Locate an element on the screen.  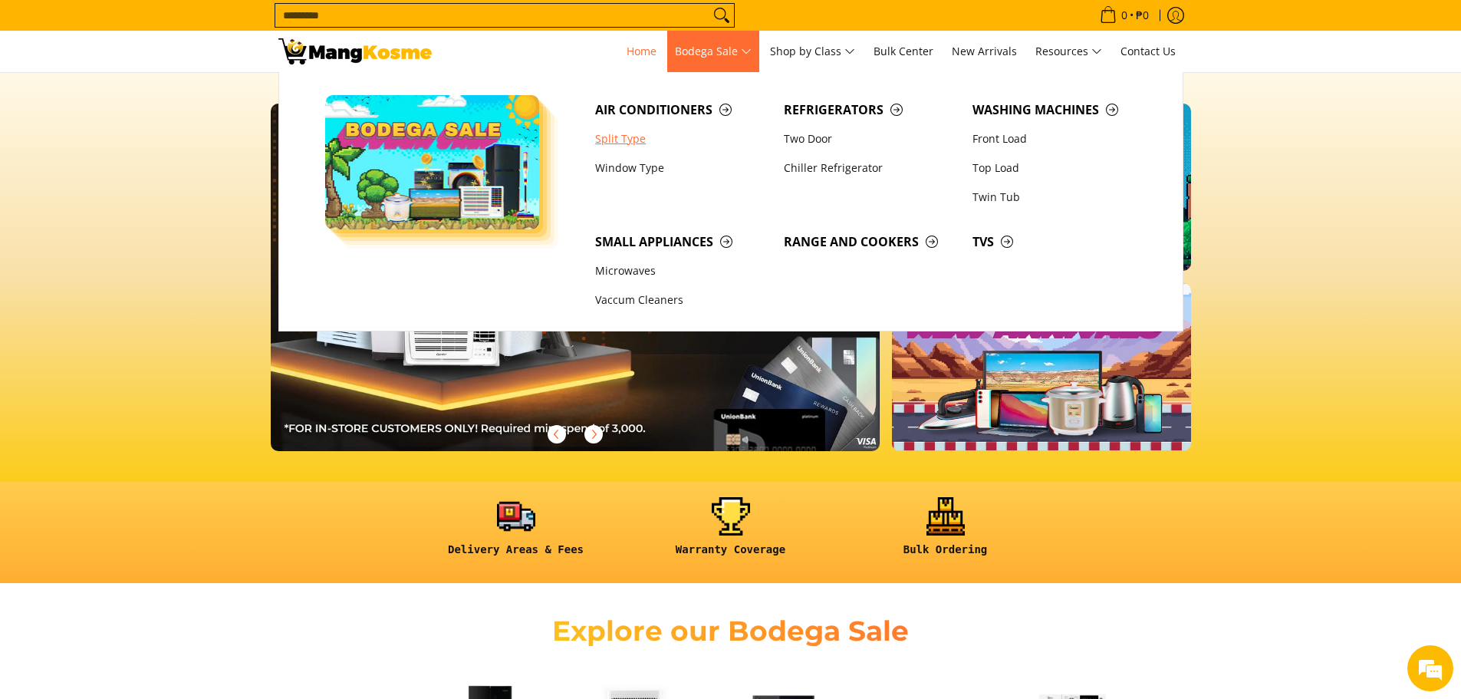
a: Bulk Center is located at coordinates (903, 51).